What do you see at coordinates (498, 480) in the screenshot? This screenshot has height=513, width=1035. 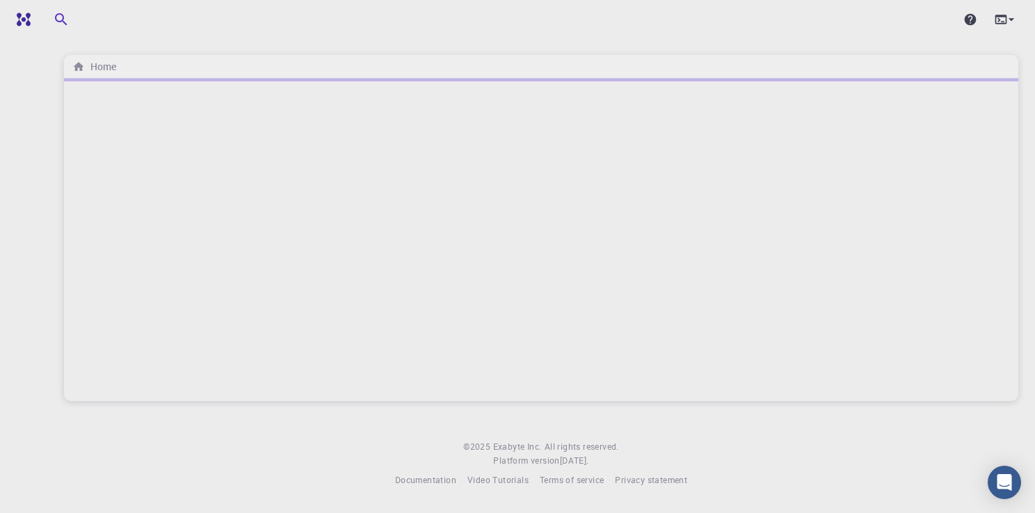 I see `span: Video Tutorials` at bounding box center [498, 480].